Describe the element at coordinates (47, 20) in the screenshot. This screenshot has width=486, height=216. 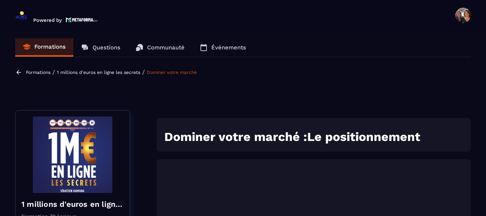
I see `p: Powered by` at that location.